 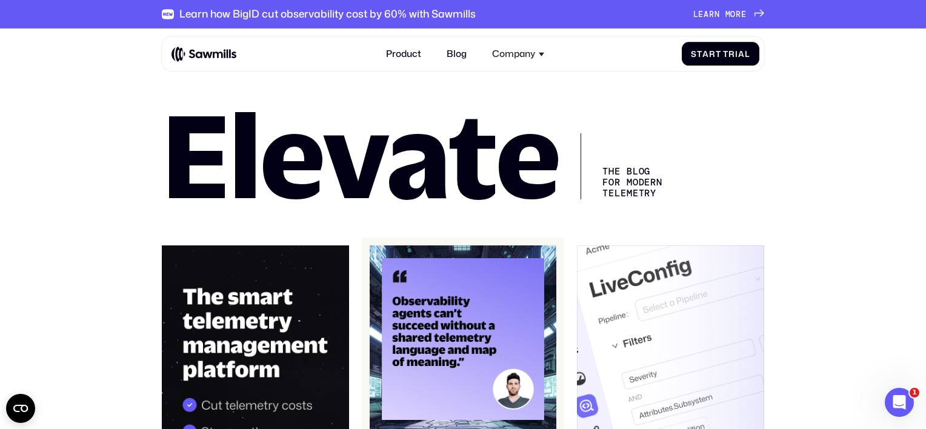 What do you see at coordinates (729, 15) in the screenshot?
I see `a: Learnmore` at bounding box center [729, 15].